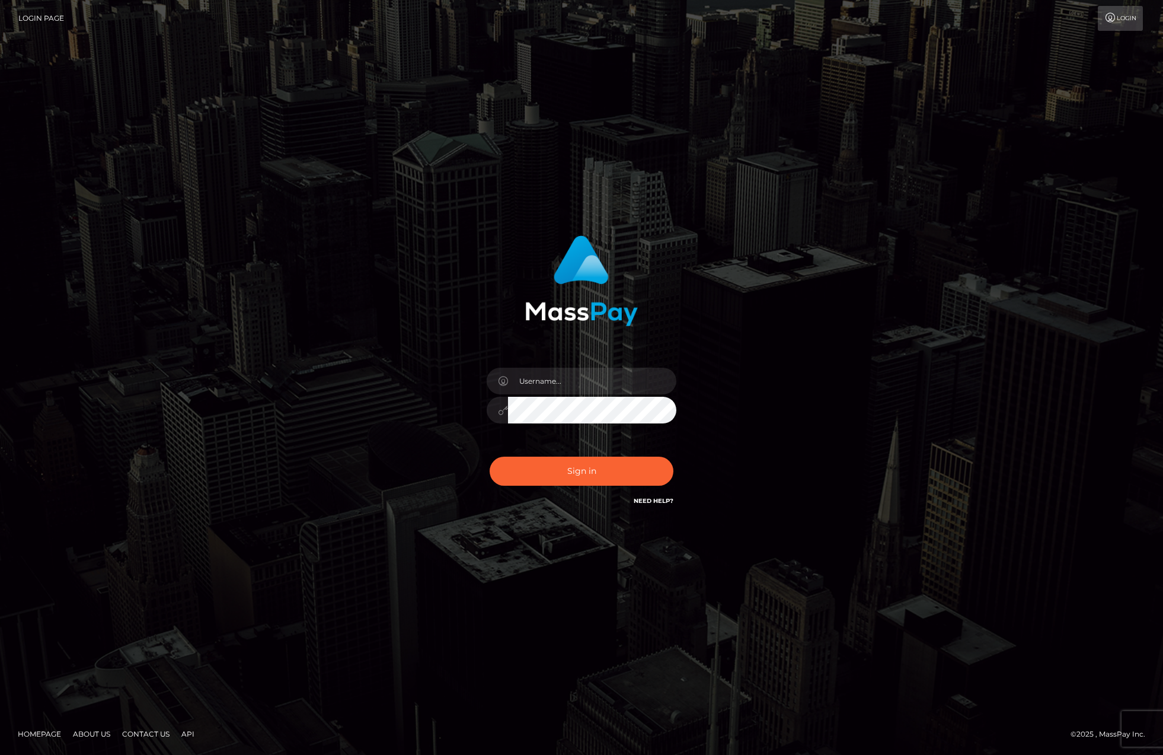 Image resolution: width=1163 pixels, height=755 pixels. Describe the element at coordinates (581, 280) in the screenshot. I see `img: MassPay Login` at that location.